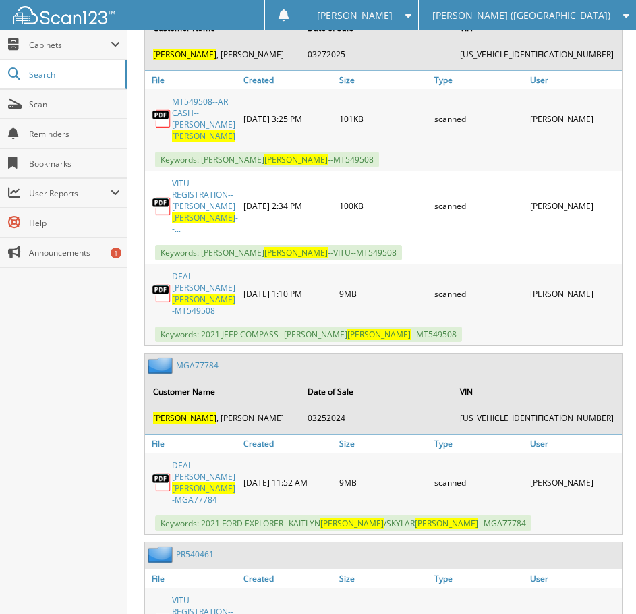 Image resolution: width=636 pixels, height=614 pixels. Describe the element at coordinates (383, 206) in the screenshot. I see `div: 100KB` at that location.